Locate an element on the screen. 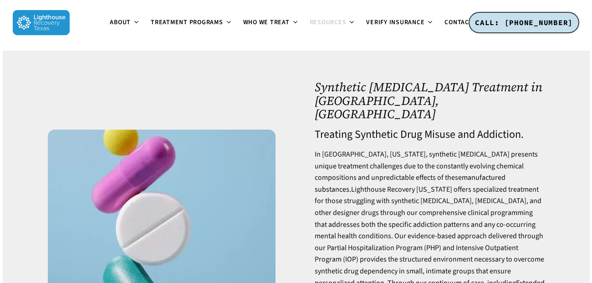 This screenshot has width=592, height=283. a: Treatment Programs is located at coordinates (191, 23).